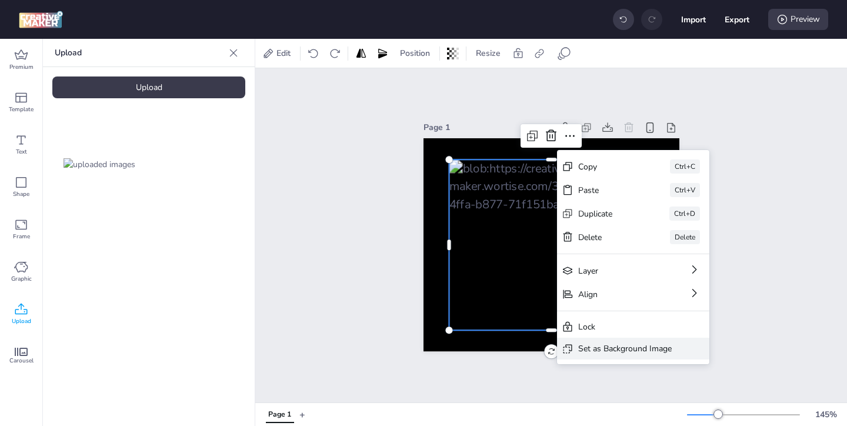 The height and width of the screenshot is (426, 847). Describe the element at coordinates (826, 414) in the screenshot. I see `div: 145 %` at that location.